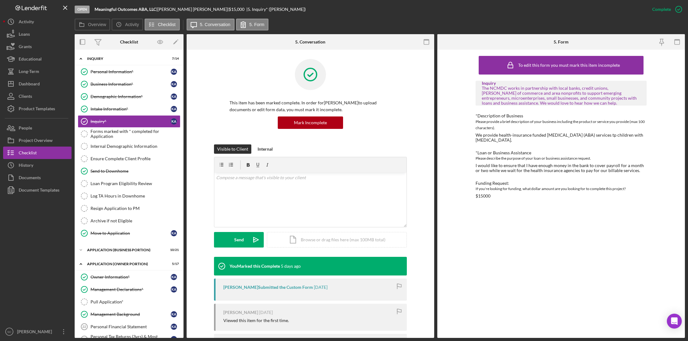 Image resolution: width=688 pixels, height=341 pixels. What do you see at coordinates (97, 25) in the screenshot?
I see `label: Overview` at bounding box center [97, 25].